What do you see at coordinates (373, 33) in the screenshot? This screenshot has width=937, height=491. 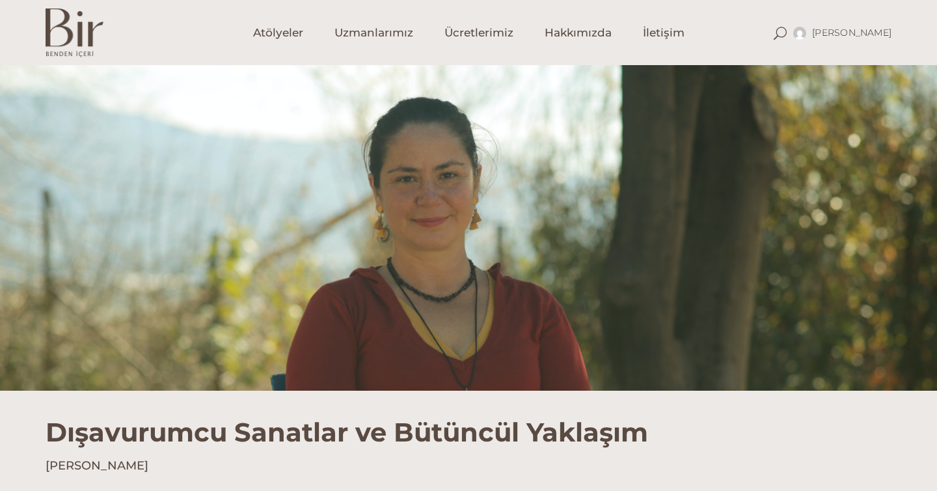 I see `span: Uzmanlarımız` at bounding box center [373, 33].